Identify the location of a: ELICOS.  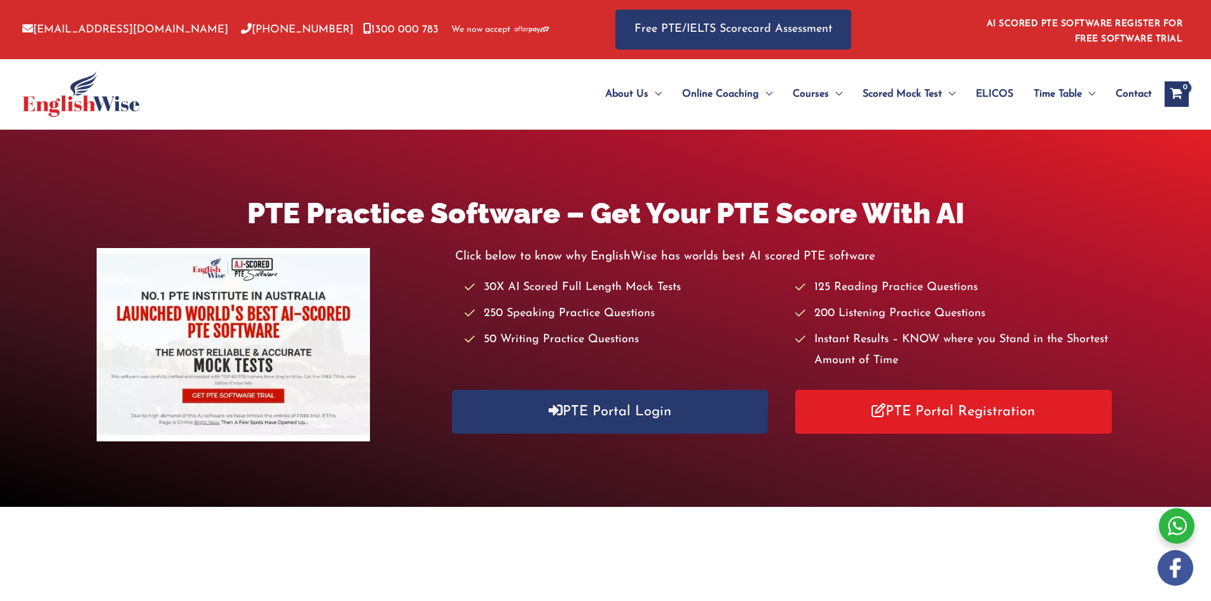
(994, 94).